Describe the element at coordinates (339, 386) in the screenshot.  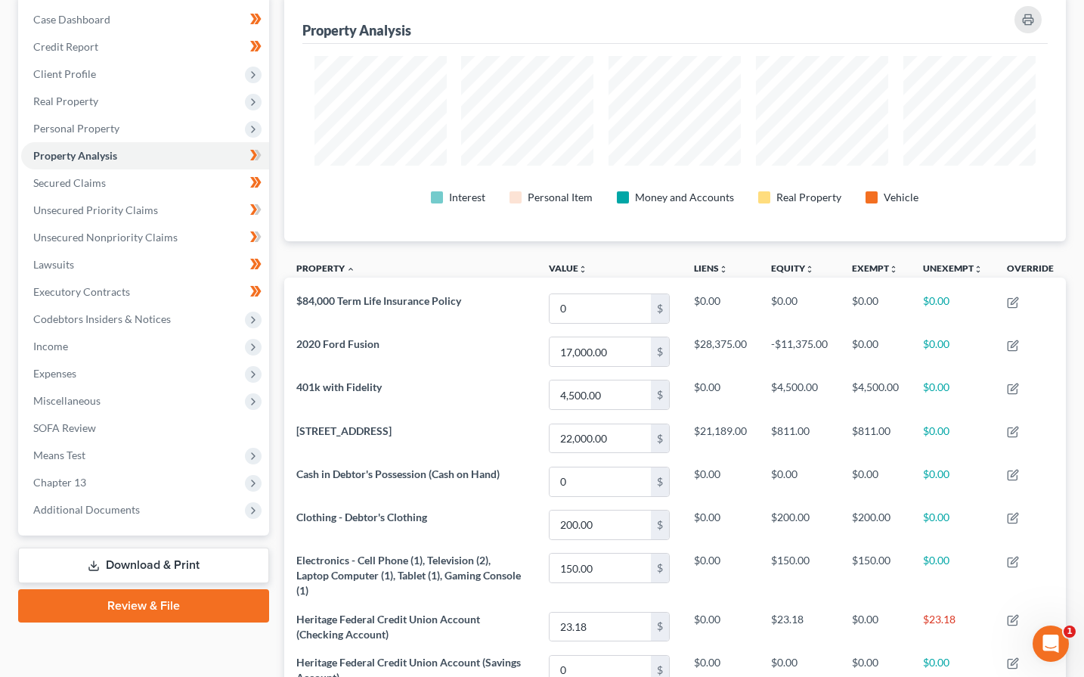
I see `span: 401k with Fidelity` at that location.